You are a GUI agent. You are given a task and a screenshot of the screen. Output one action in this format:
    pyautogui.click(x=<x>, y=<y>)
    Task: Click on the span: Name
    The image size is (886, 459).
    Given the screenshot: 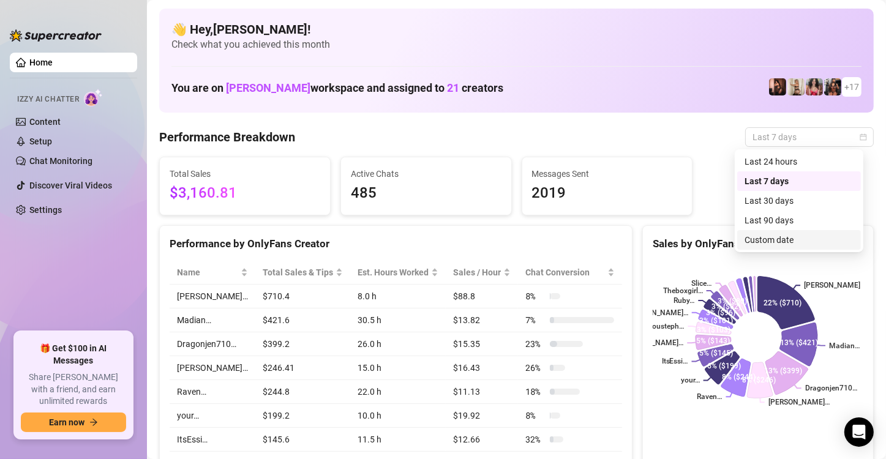 What is the action you would take?
    pyautogui.click(x=208, y=273)
    